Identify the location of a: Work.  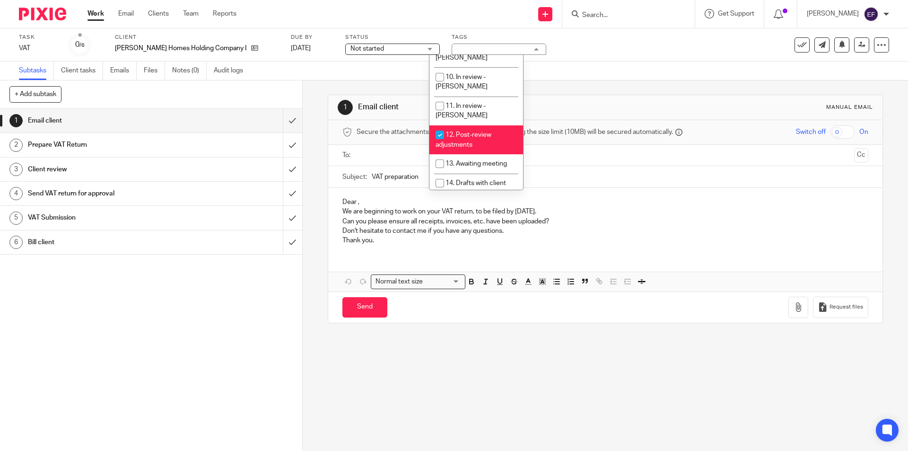
(96, 14).